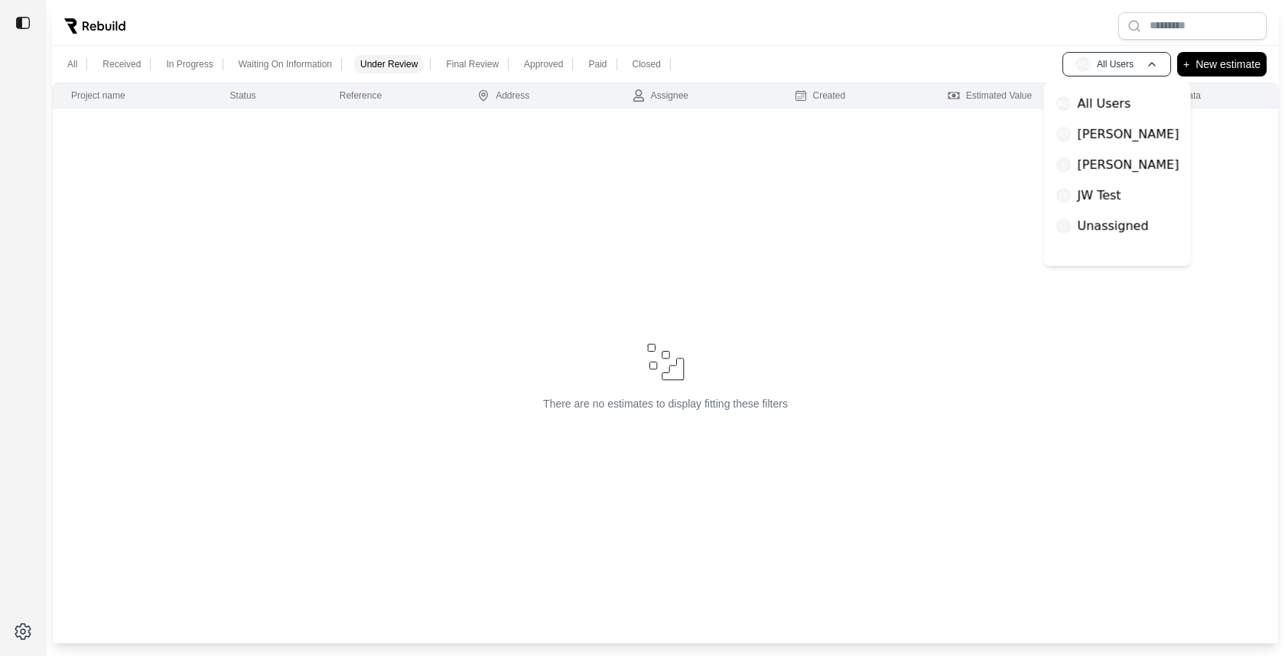  What do you see at coordinates (543, 64) in the screenshot?
I see `p: Approved` at bounding box center [543, 64].